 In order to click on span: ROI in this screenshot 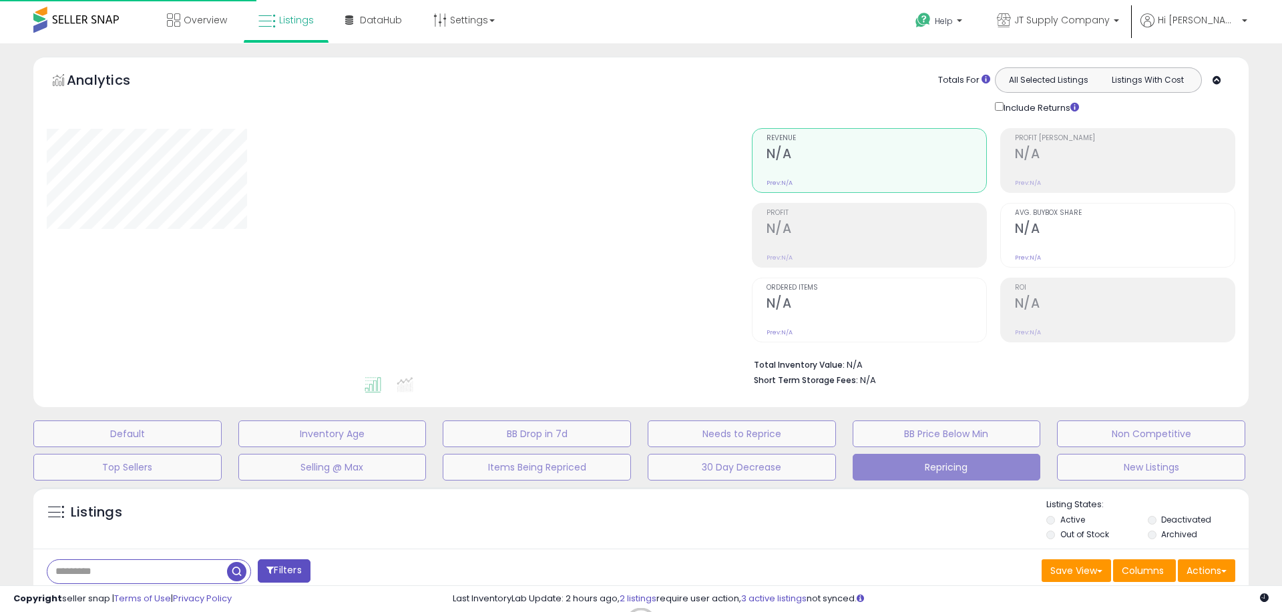, I will do `click(1124, 288)`.